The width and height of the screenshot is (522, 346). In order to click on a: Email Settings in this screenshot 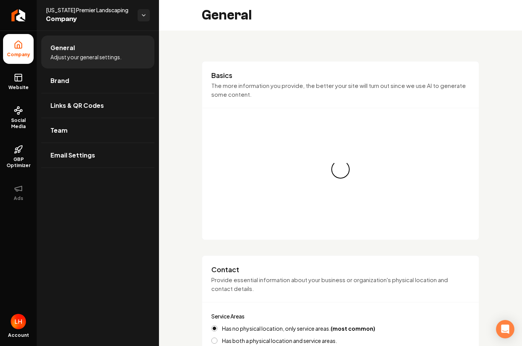, I will do `click(98, 155)`.